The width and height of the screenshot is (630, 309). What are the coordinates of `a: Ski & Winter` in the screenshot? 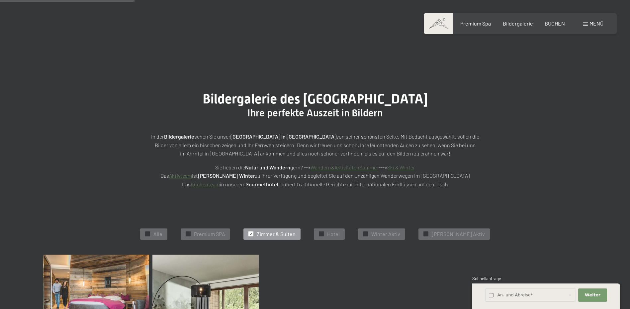 It's located at (401, 167).